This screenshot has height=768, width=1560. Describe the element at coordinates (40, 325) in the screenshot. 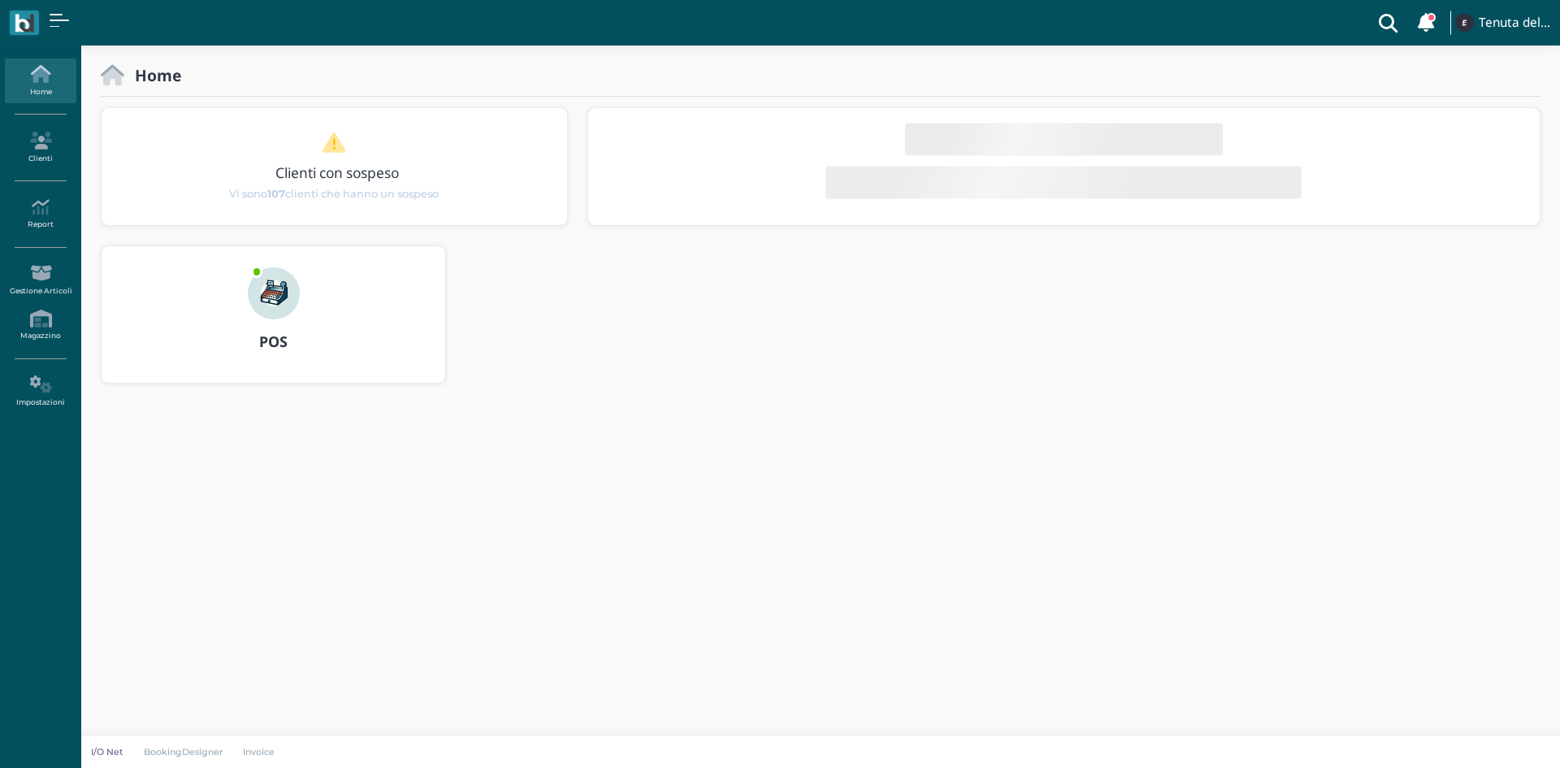

I see `a: Magazzino` at that location.